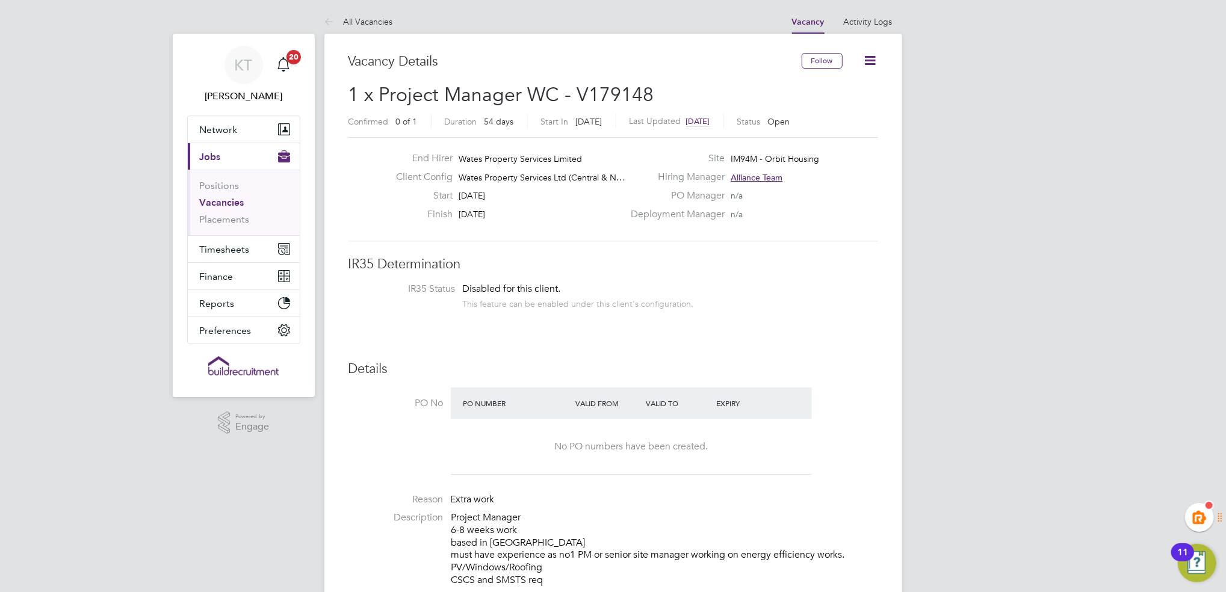 The width and height of the screenshot is (1226, 592). I want to click on span: Network, so click(218, 129).